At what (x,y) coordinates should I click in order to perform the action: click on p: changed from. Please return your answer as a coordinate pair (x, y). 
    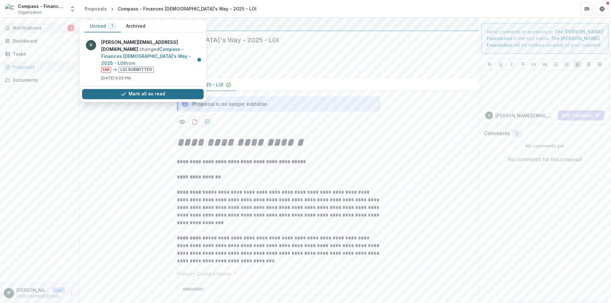
    Looking at the image, I should click on (151, 56).